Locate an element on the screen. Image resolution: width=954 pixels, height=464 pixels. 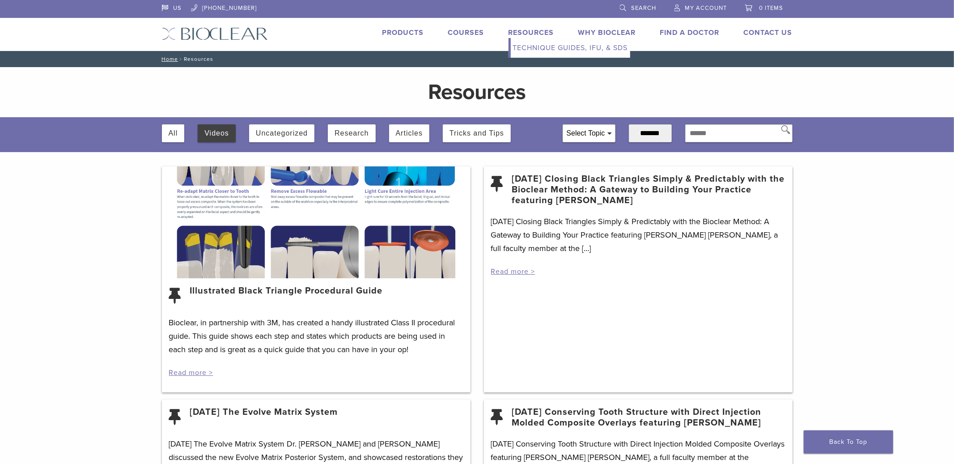
button: Articles is located at coordinates (409, 133).